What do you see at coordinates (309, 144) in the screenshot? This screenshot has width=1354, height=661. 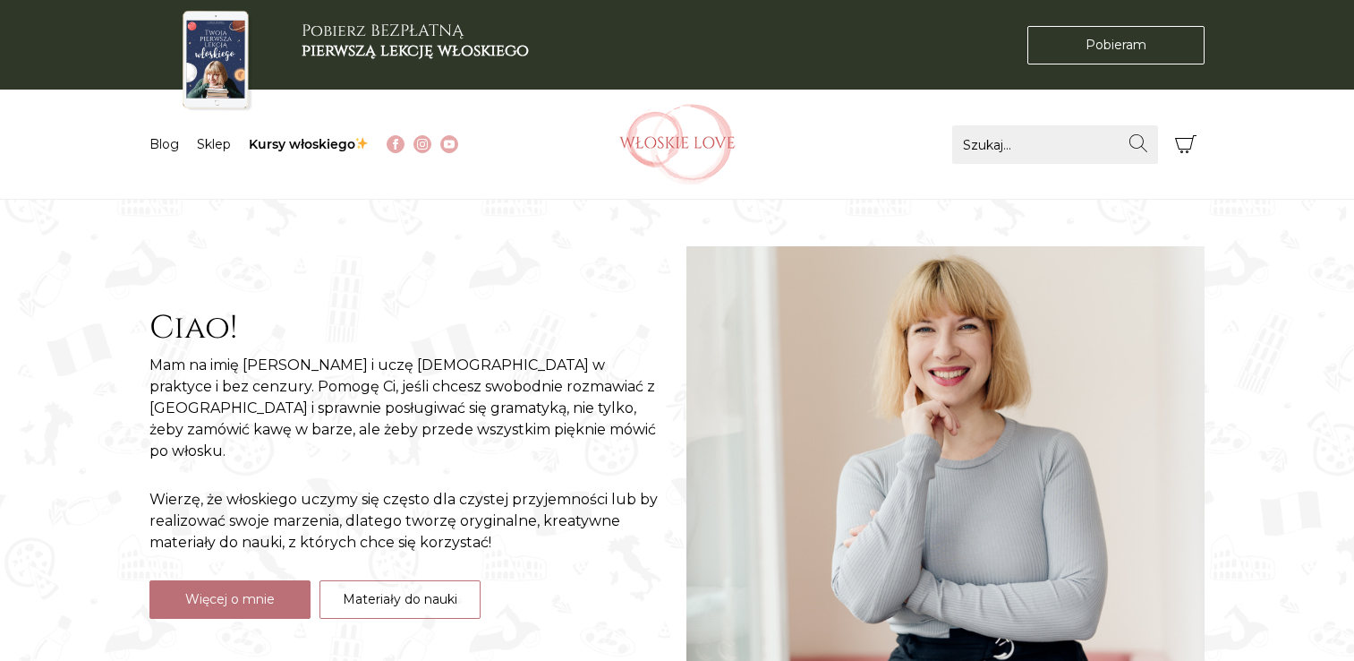 I see `a: Kursy włoskiego` at bounding box center [309, 144].